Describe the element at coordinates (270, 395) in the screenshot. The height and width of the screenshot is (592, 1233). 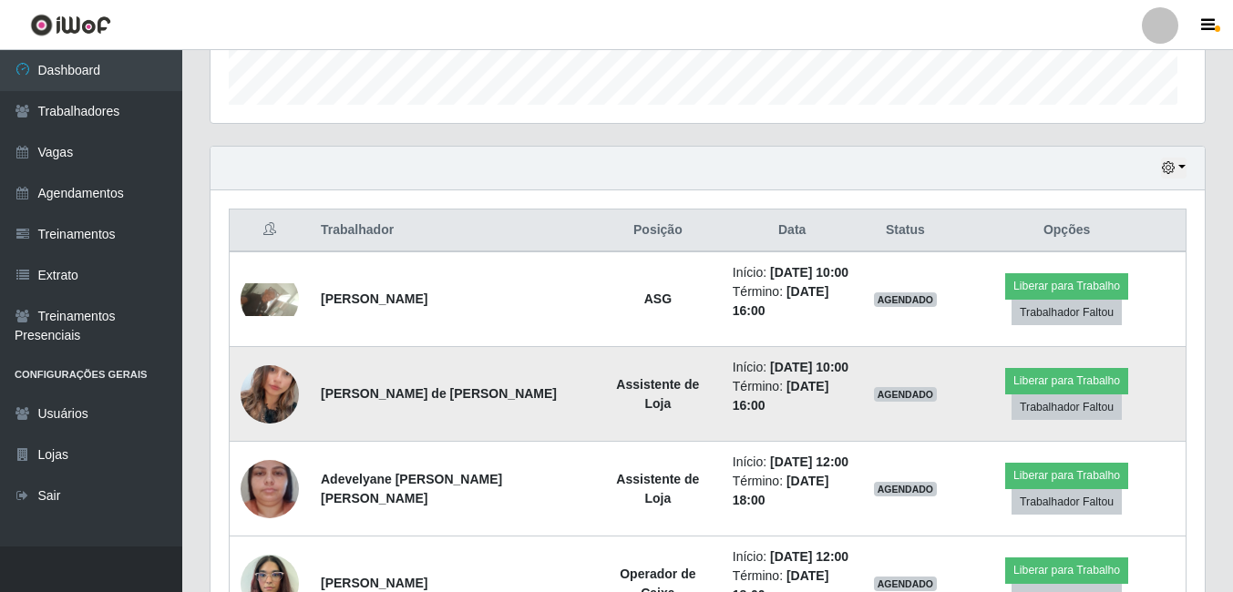
I see `img: 1743766773792.jpeg` at that location.